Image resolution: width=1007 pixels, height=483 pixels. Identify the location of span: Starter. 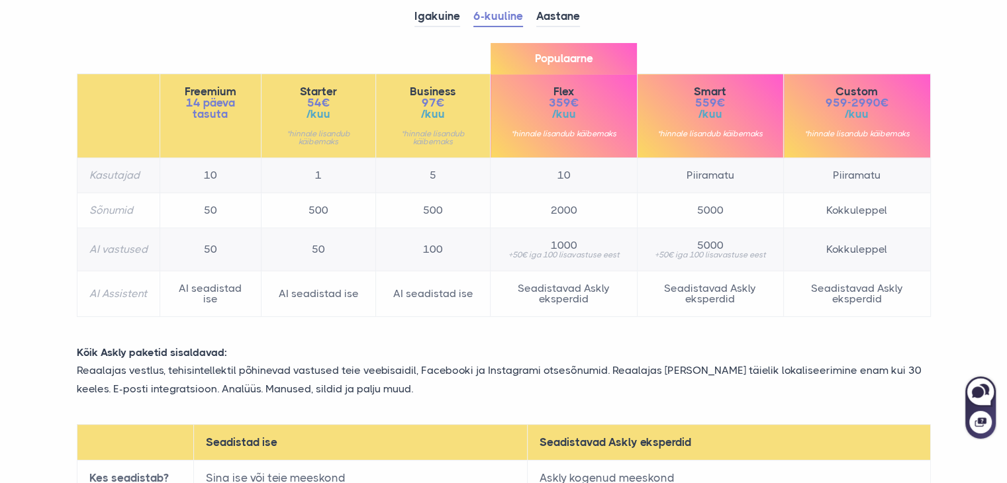
(318, 91).